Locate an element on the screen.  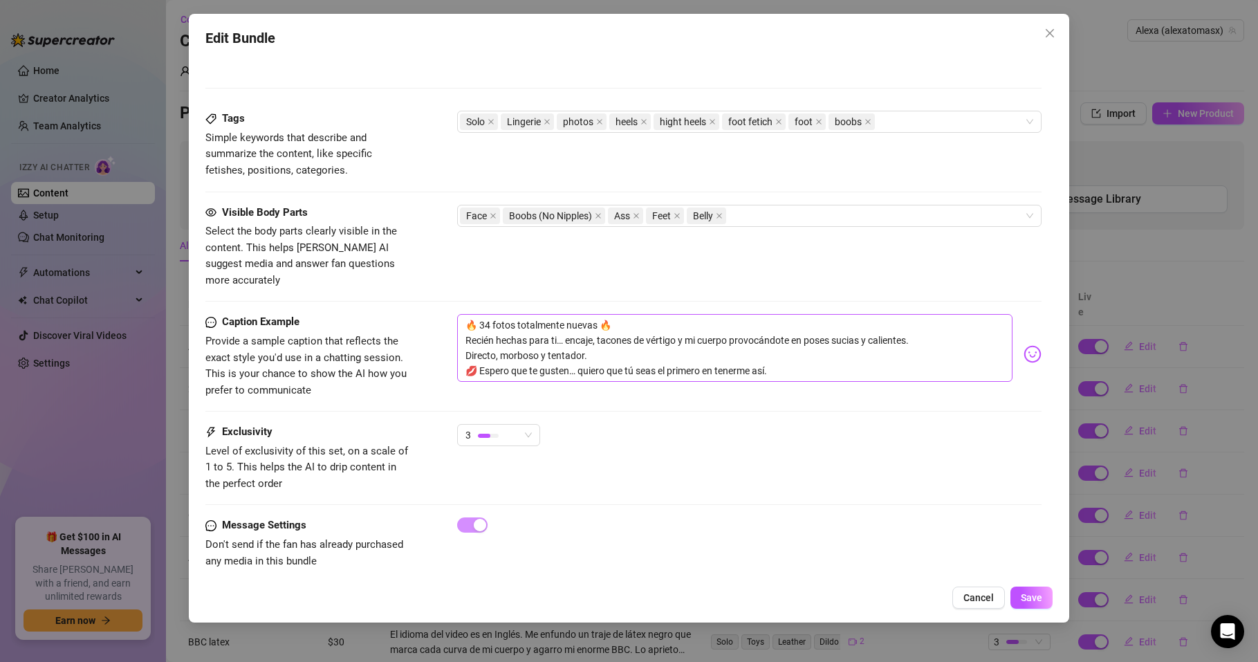
span: Don't send if the fan has already purchased any media in this bundle is located at coordinates (304, 553).